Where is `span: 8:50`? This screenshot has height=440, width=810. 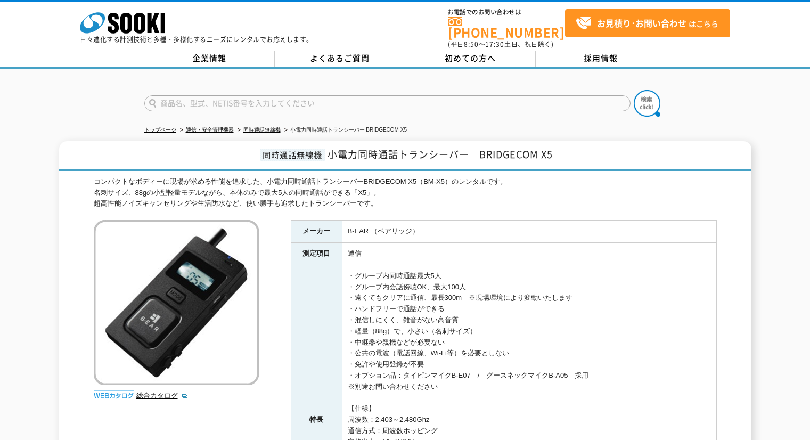
span: 8:50 is located at coordinates (471, 44).